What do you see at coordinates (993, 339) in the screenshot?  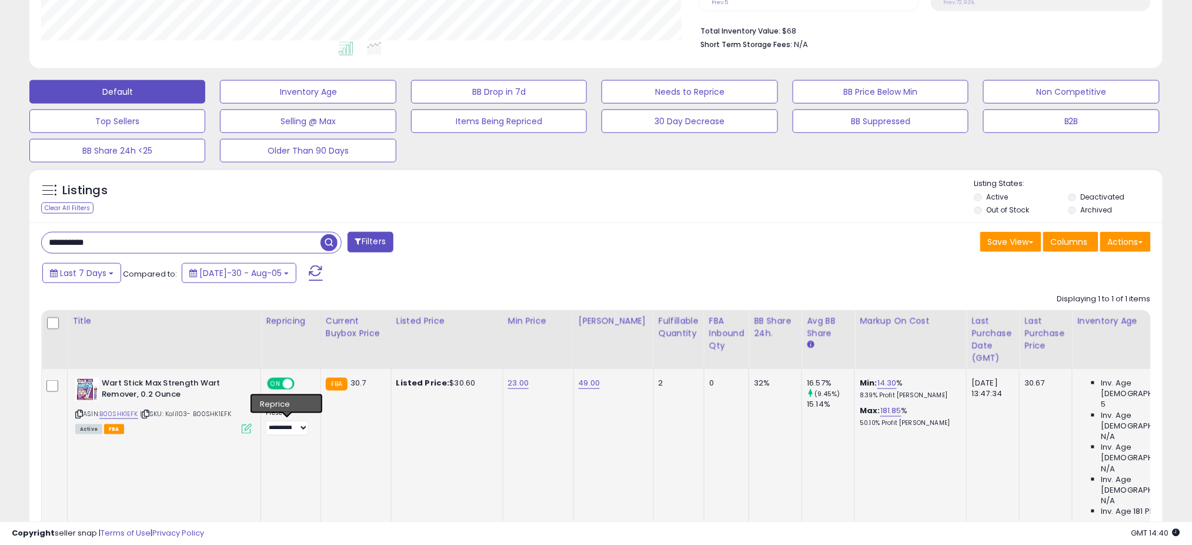 I see `div: Last Purchase Date (GMT)` at bounding box center [993, 339].